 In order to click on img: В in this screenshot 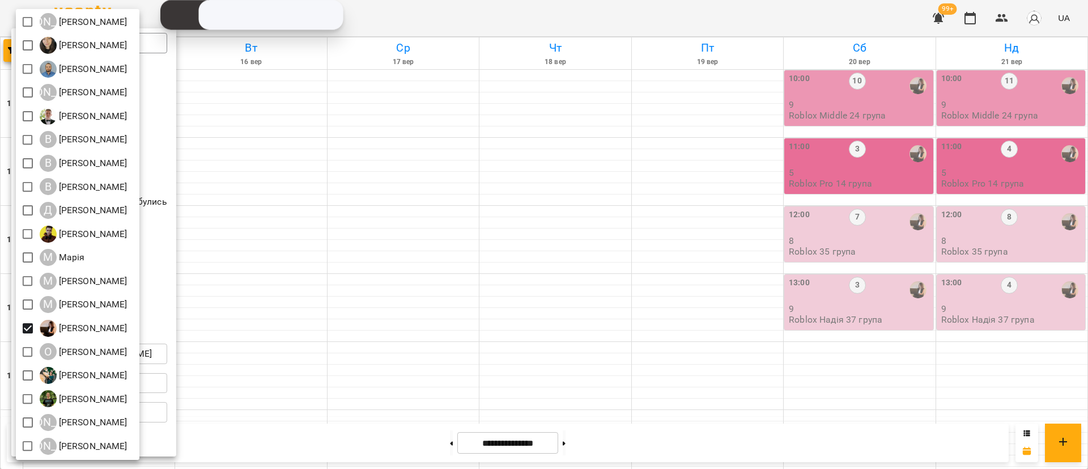, I will do `click(48, 116)`.